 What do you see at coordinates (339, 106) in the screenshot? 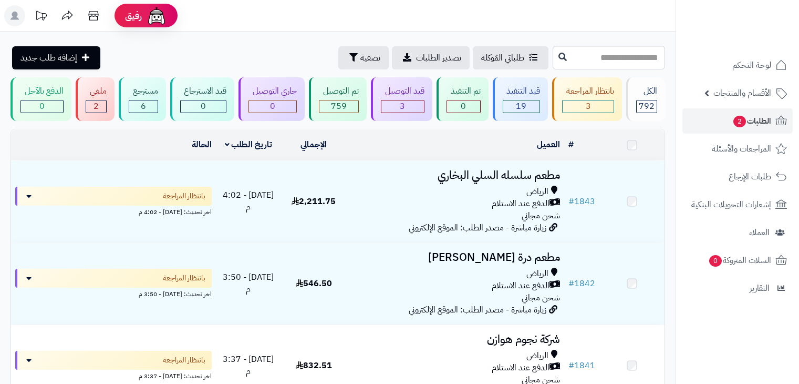
I see `span: 759` at bounding box center [339, 106].